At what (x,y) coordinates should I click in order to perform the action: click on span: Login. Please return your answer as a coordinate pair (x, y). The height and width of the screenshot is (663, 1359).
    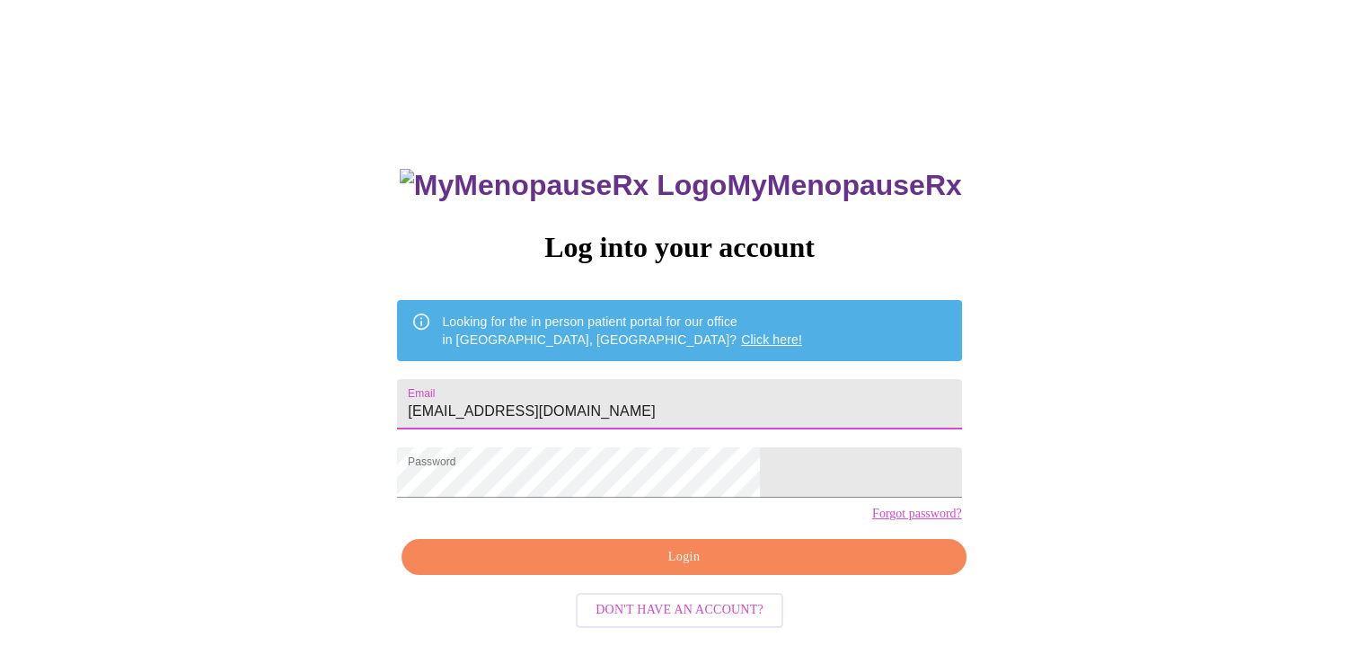
    Looking at the image, I should click on (684, 557).